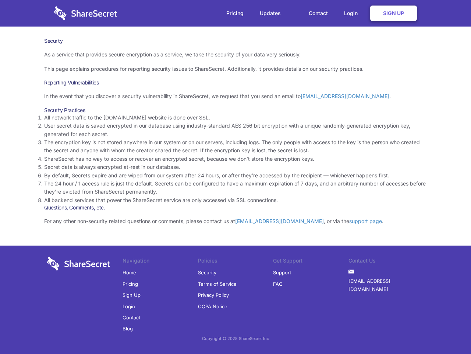 The height and width of the screenshot is (354, 471). I want to click on li: Policies, so click(236, 262).